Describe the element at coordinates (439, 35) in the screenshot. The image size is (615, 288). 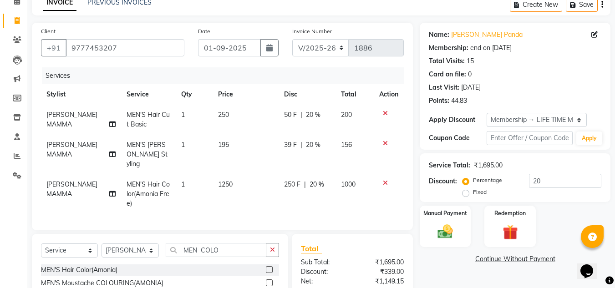
I see `div: Name:` at that location.